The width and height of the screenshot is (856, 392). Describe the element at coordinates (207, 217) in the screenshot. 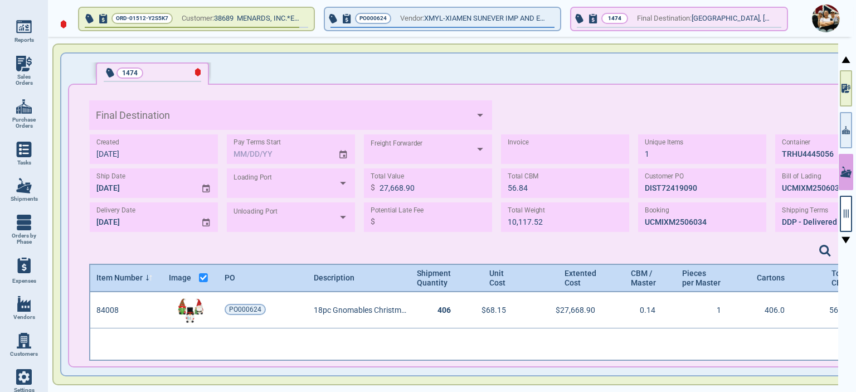

I see `button: Choose date, selected date is Aug 19, 2025` at that location.